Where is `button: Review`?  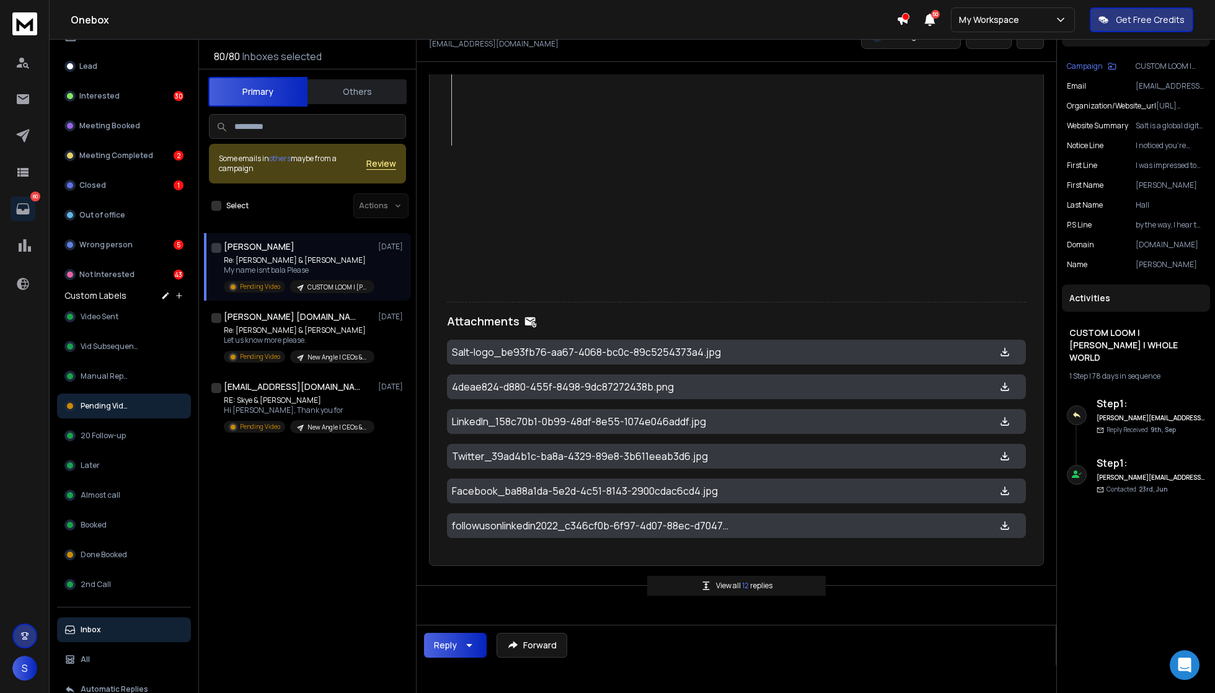 button: Review is located at coordinates (381, 164).